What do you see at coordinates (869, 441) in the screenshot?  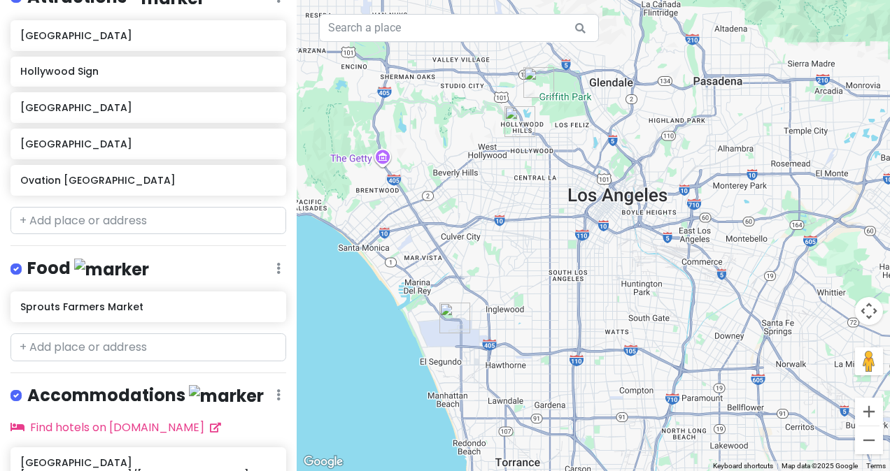 I see `button: Zoom out` at bounding box center [869, 441].